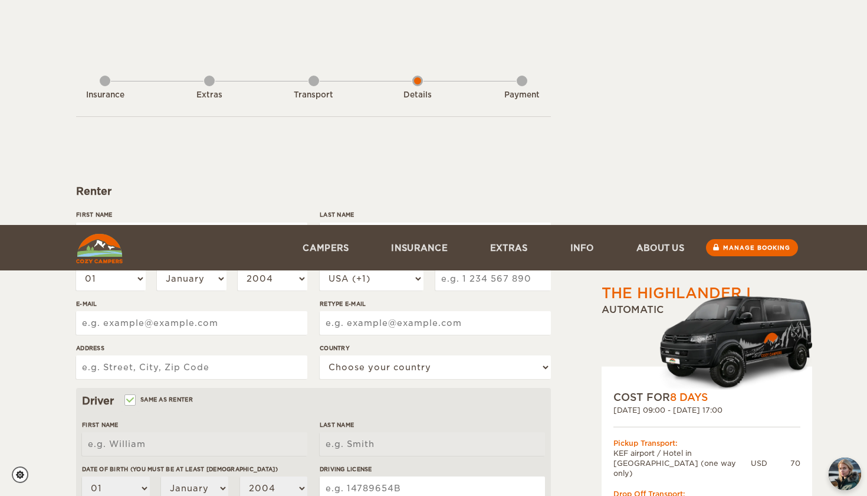  What do you see at coordinates (707, 397) in the screenshot?
I see `div: COST FOR` at bounding box center [707, 397].